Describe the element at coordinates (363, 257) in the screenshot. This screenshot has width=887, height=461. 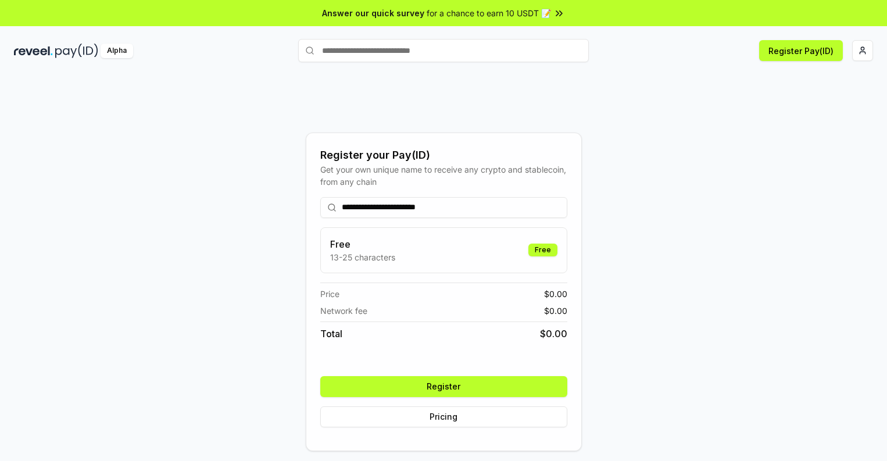
I see `p: 13-25 characters` at that location.